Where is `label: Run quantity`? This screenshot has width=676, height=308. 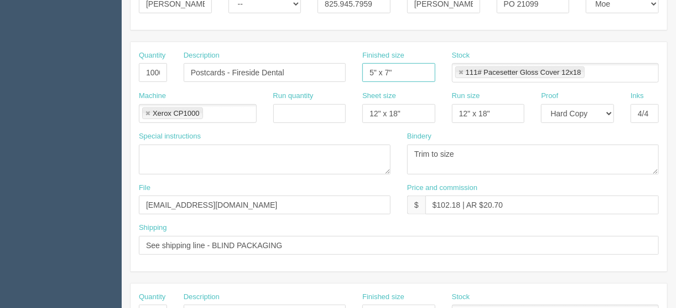
label: Run quantity is located at coordinates (293, 96).